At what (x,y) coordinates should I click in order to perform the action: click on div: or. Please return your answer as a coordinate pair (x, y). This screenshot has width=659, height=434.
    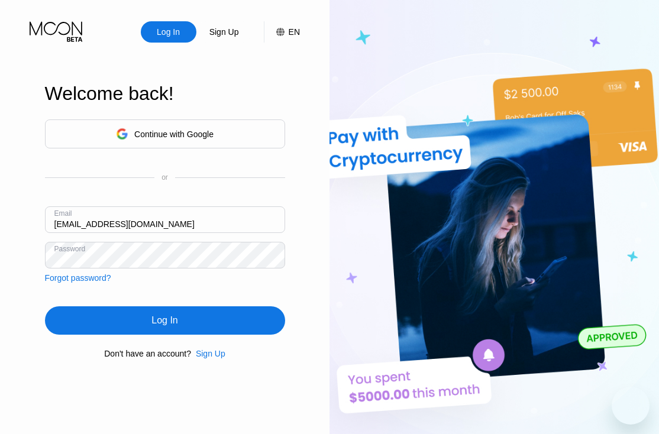
    Looking at the image, I should click on (164, 177).